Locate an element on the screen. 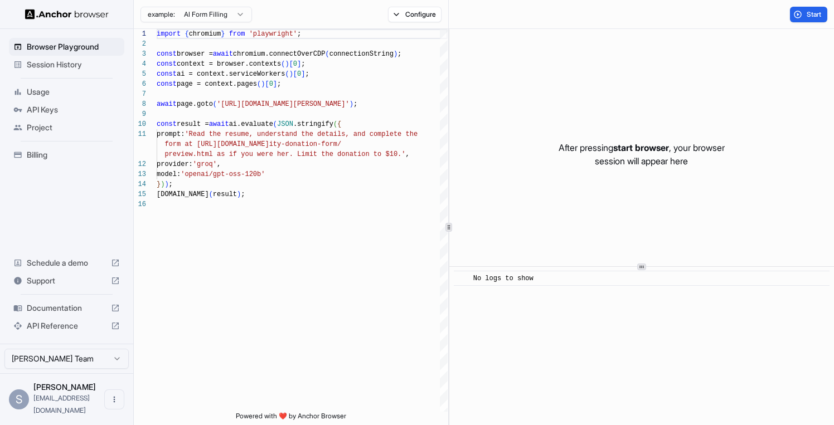 The height and width of the screenshot is (425, 834). span: prompt: is located at coordinates (171, 134).